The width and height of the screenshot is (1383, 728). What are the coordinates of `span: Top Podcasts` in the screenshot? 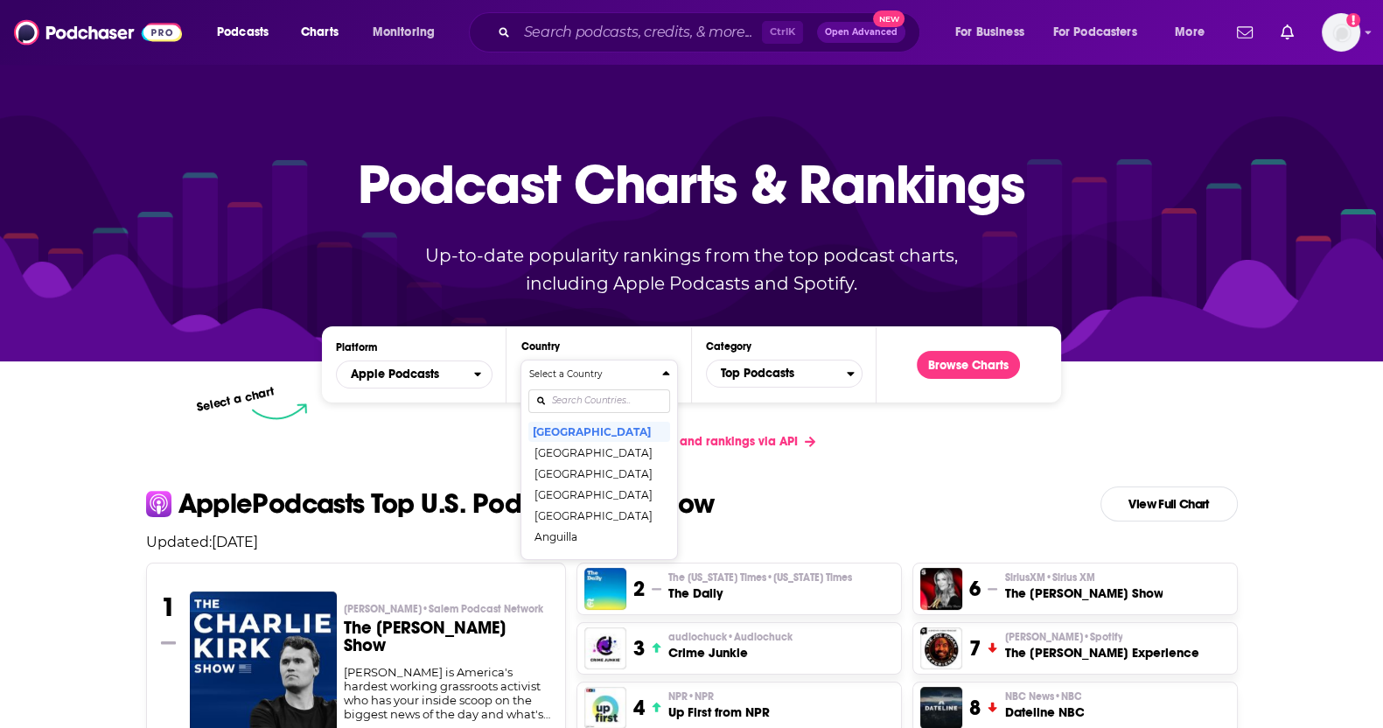 It's located at (777, 374).